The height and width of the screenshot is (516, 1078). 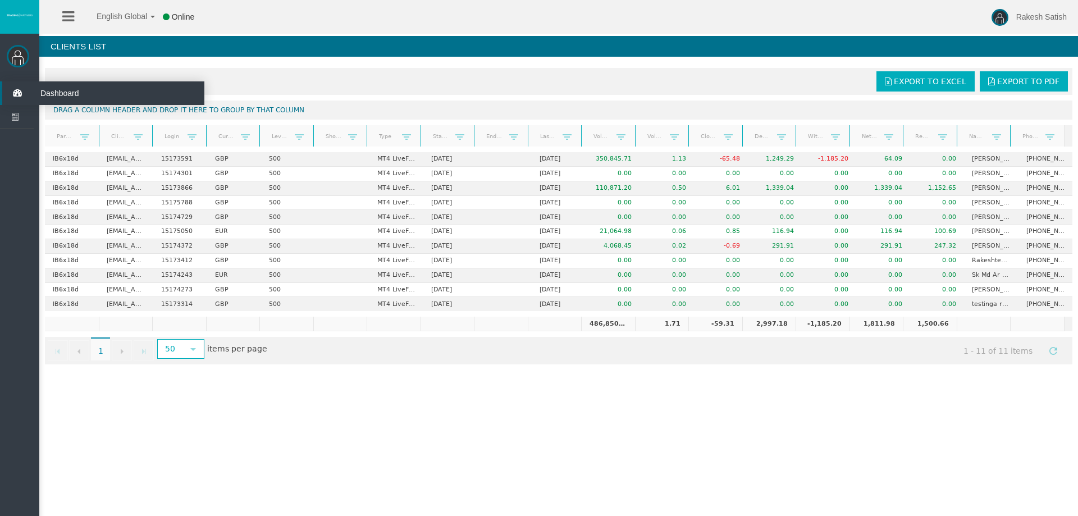 What do you see at coordinates (721, 159) in the screenshot?
I see `td: -65.48` at bounding box center [721, 159].